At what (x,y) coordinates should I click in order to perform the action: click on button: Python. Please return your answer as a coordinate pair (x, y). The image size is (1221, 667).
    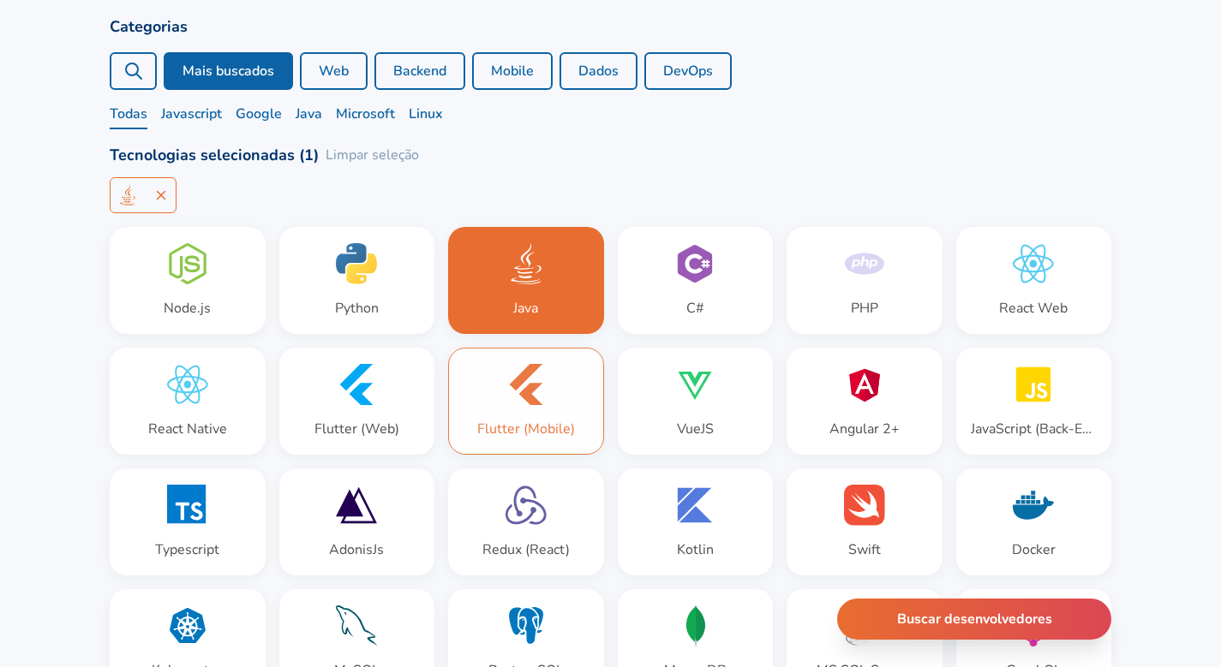
    Looking at the image, I should click on (357, 280).